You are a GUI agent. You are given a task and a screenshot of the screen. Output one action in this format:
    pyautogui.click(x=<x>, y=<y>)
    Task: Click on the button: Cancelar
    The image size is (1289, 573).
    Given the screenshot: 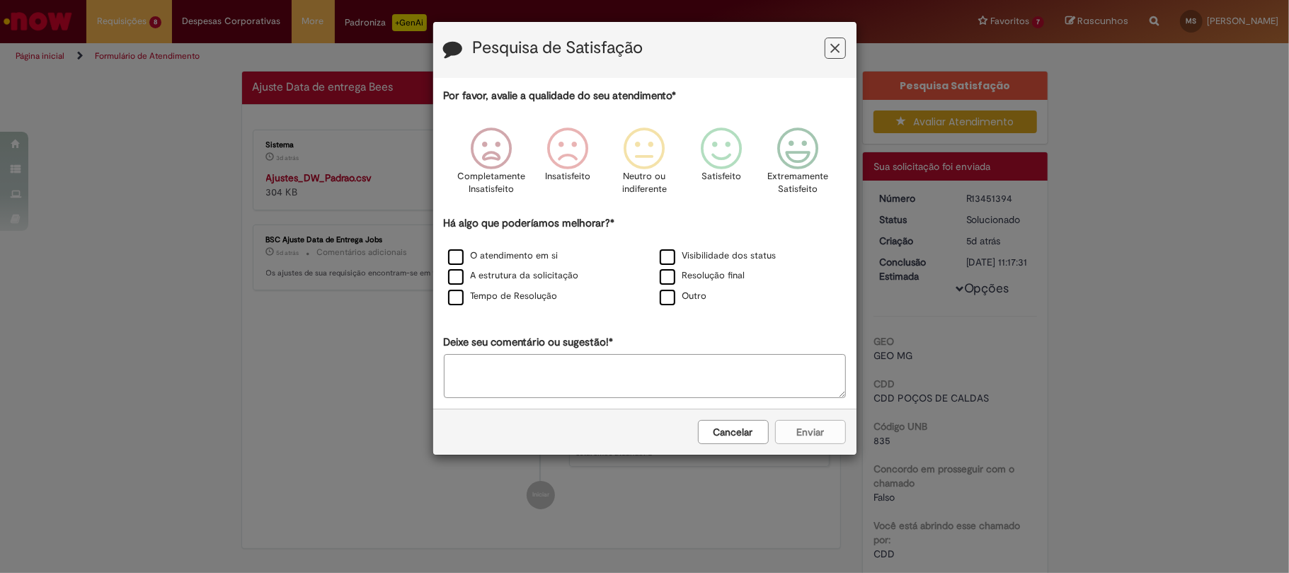 What is the action you would take?
    pyautogui.click(x=734, y=432)
    